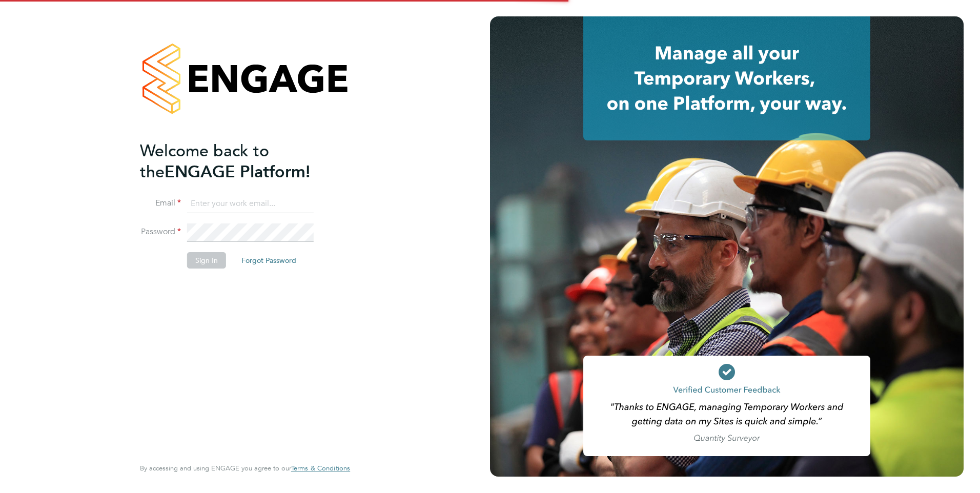 The width and height of the screenshot is (980, 493). Describe the element at coordinates (320, 469) in the screenshot. I see `a: Terms & Conditions` at that location.